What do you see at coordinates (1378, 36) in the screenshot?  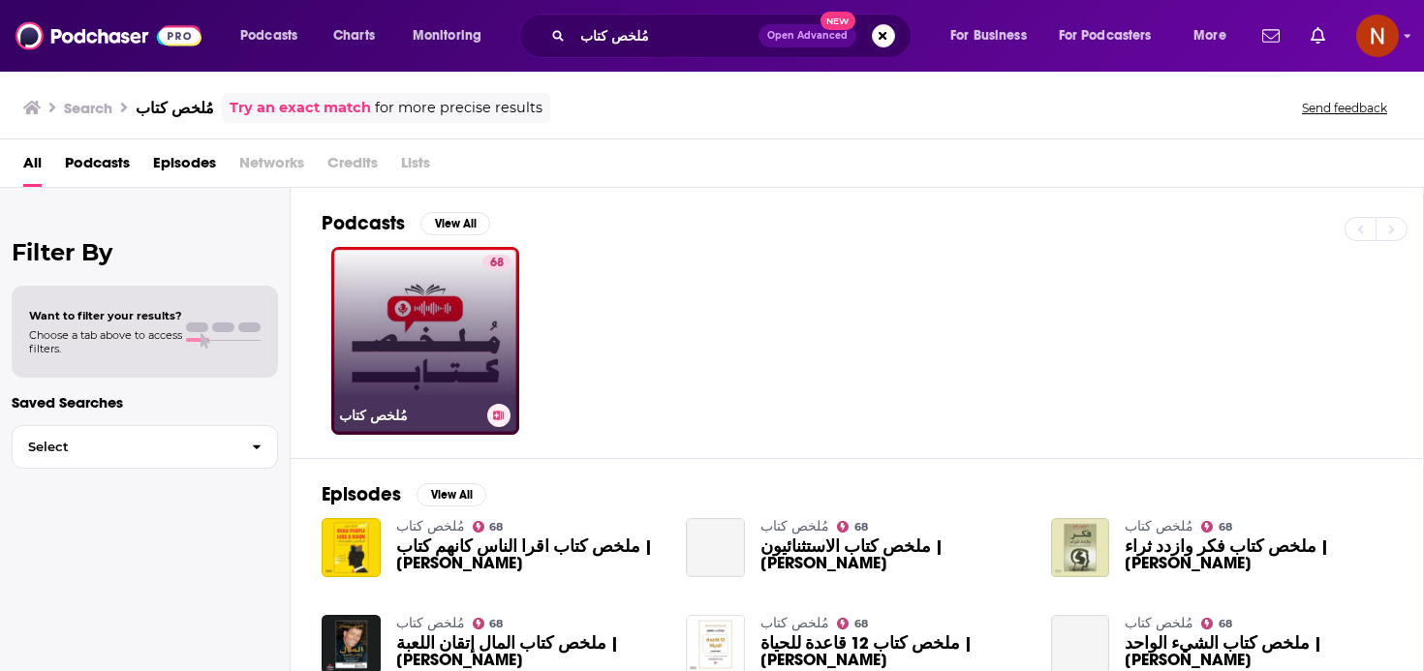 I see `img: User Profile` at bounding box center [1378, 36].